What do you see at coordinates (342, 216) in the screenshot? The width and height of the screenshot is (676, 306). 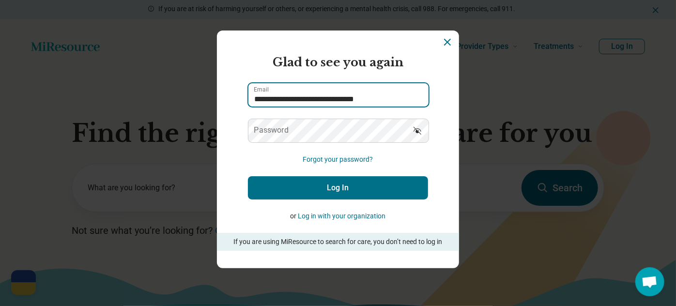 I see `button: Log in with your organization` at bounding box center [342, 216].